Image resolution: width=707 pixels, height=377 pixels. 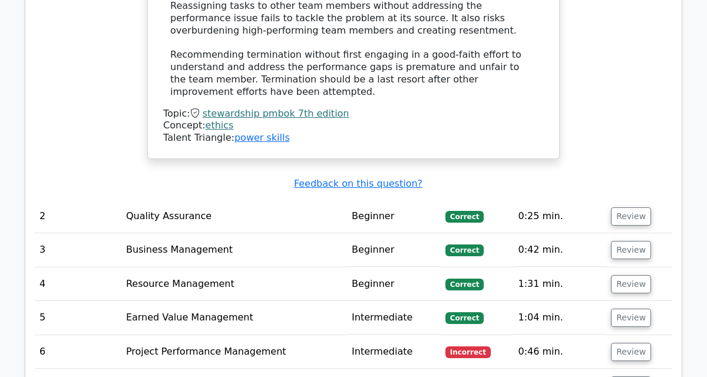 I want to click on td: 3, so click(x=78, y=250).